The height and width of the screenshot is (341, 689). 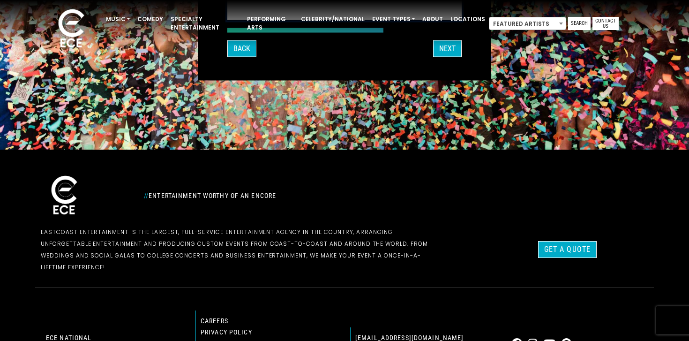 What do you see at coordinates (567, 249) in the screenshot?
I see `a: Get a Quote` at bounding box center [567, 249].